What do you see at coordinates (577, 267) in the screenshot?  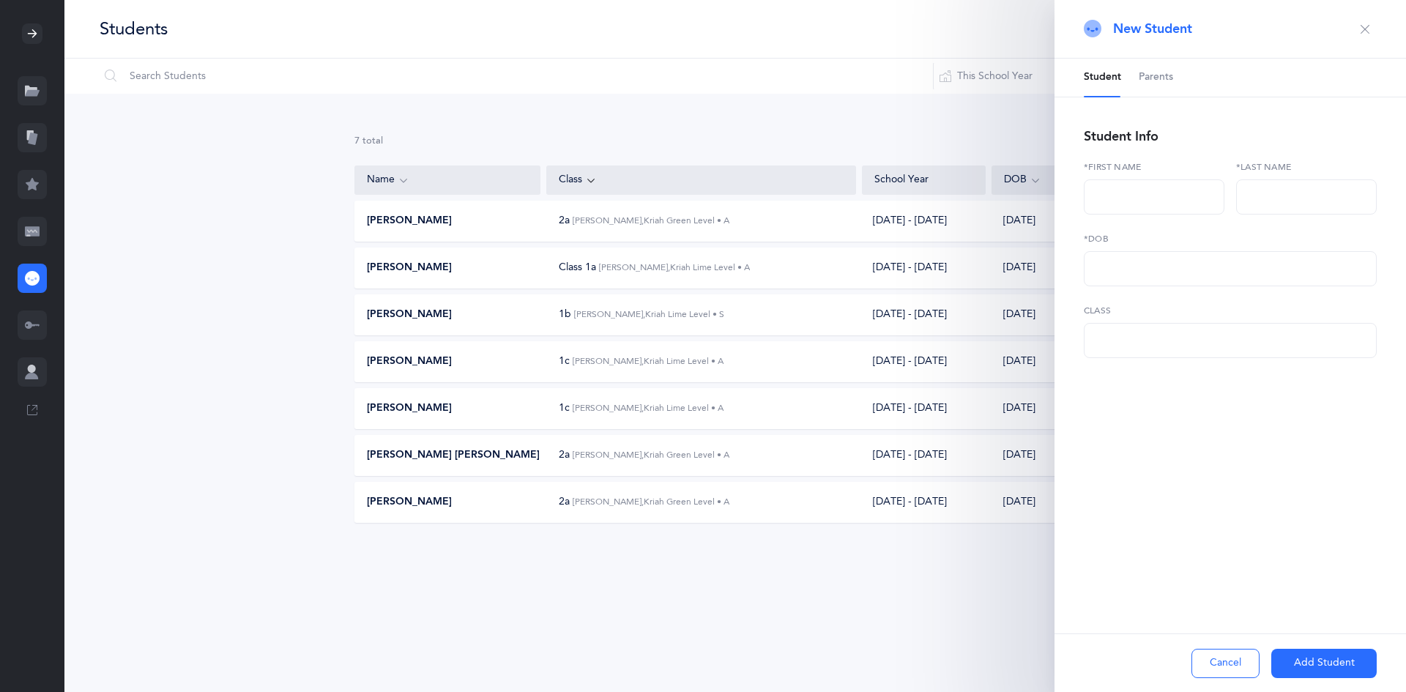 I see `span: Class 1a` at bounding box center [577, 267].